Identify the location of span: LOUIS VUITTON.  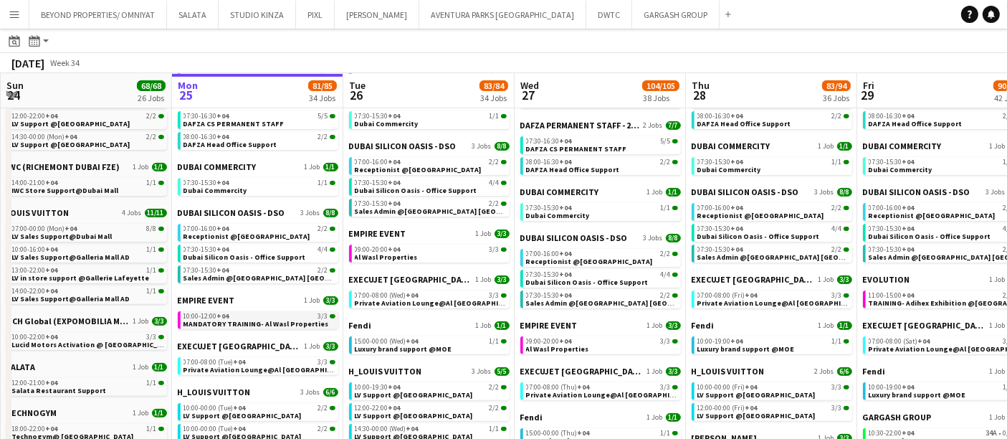
(38, 212).